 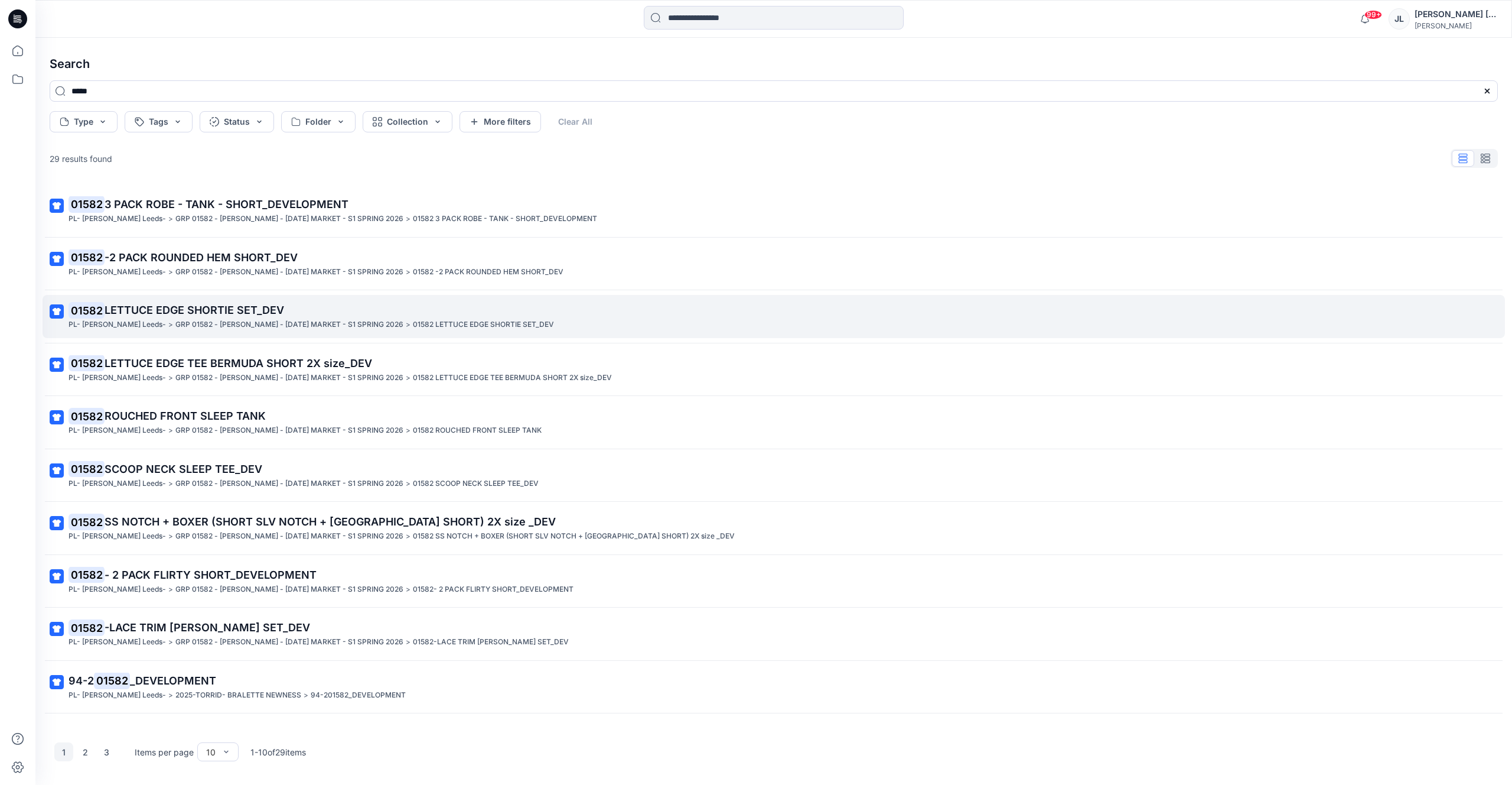 I want to click on span: LETTUCE EDGE TEE BERMUDA SHORT 2X size_DEV, so click(x=238, y=363).